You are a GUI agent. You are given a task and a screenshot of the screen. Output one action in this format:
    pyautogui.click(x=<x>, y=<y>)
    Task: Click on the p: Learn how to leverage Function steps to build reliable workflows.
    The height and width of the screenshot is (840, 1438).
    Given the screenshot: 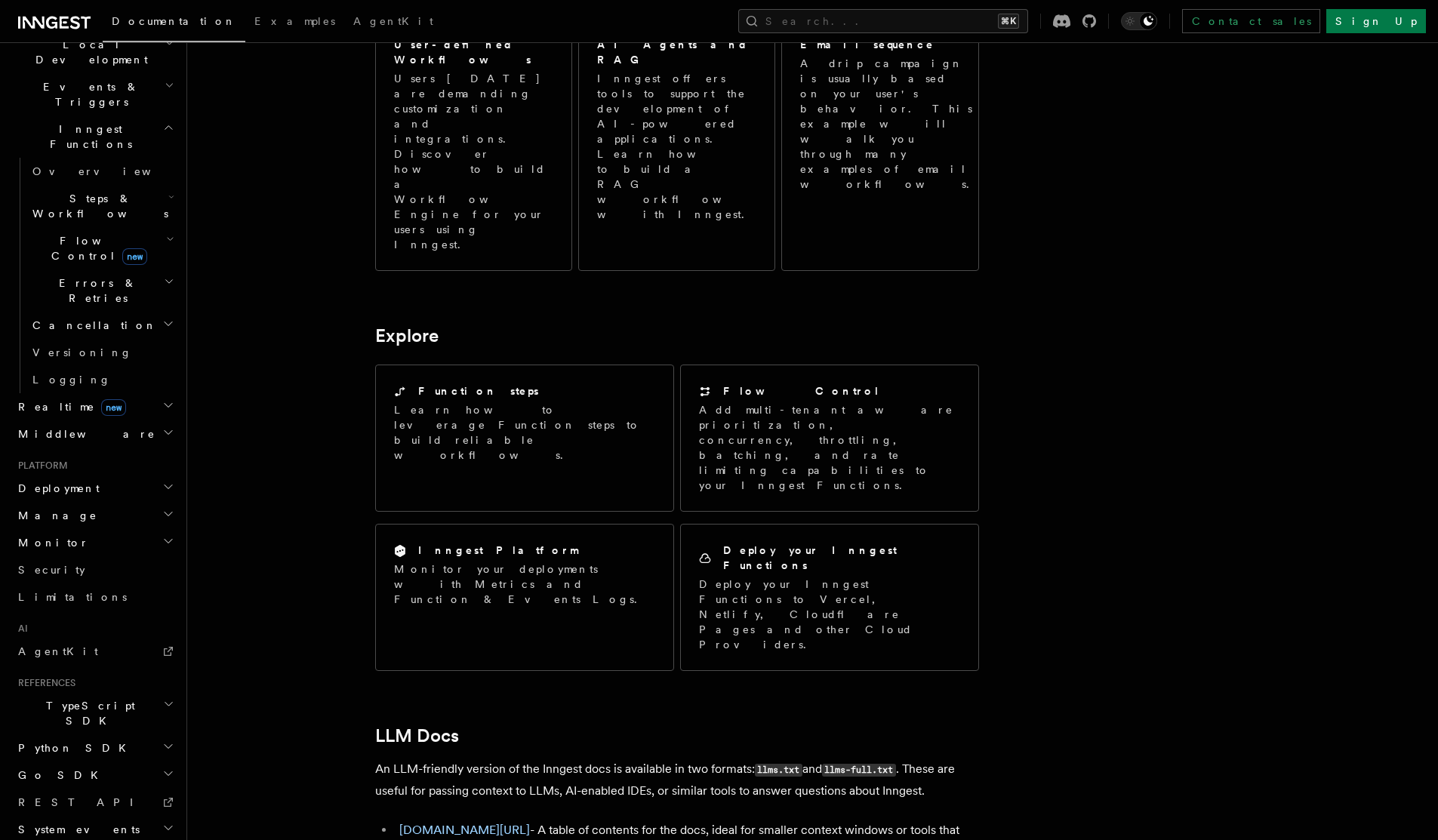 What is the action you would take?
    pyautogui.click(x=525, y=433)
    